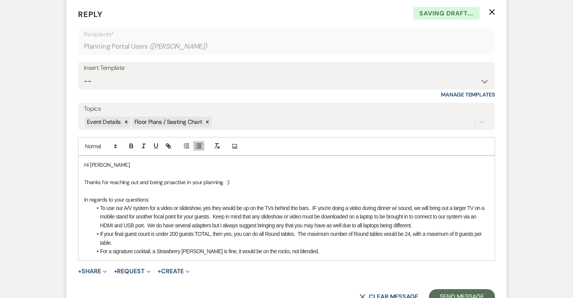 This screenshot has width=573, height=298. I want to click on span: Reply, so click(90, 14).